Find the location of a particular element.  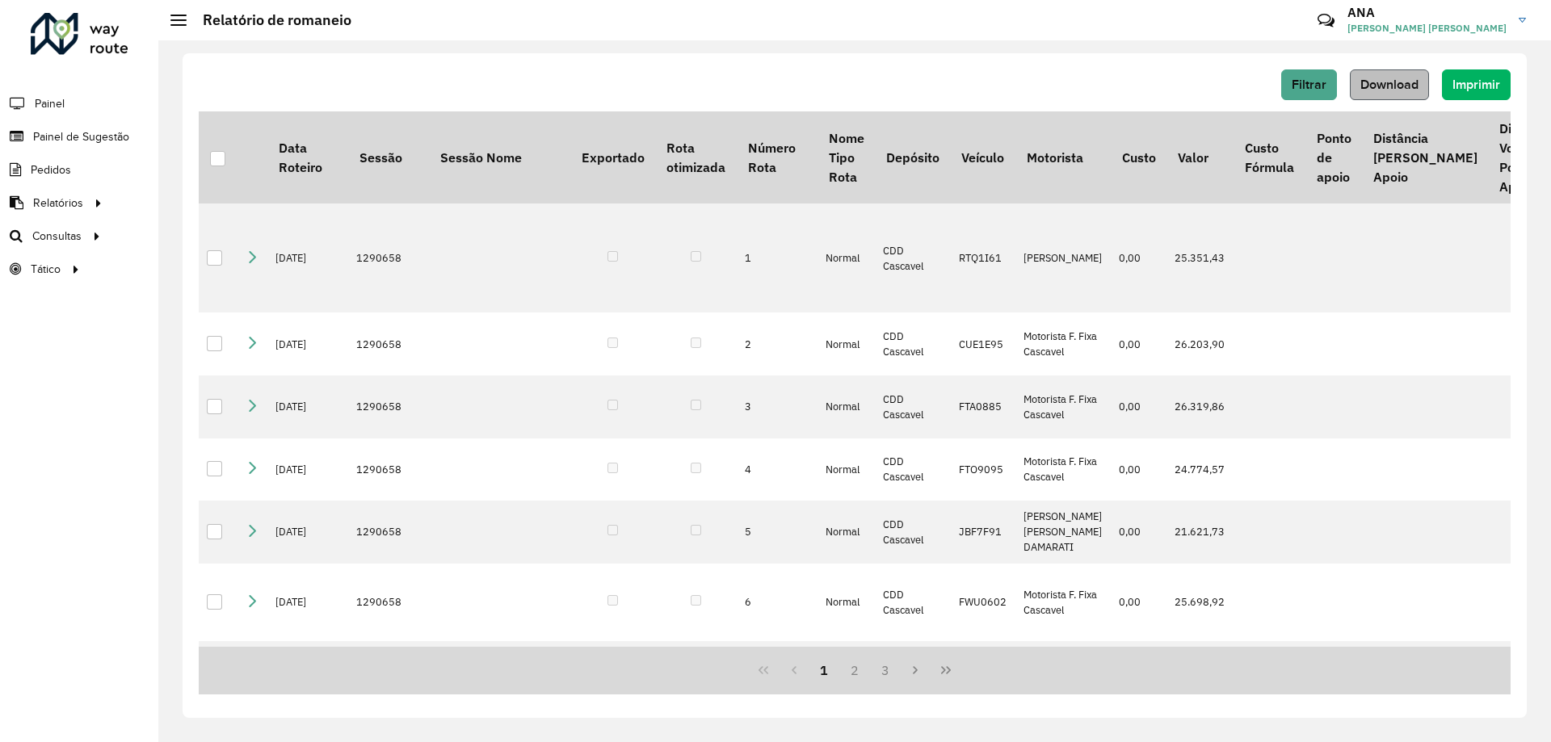

button: Filtrar is located at coordinates (1309, 85).